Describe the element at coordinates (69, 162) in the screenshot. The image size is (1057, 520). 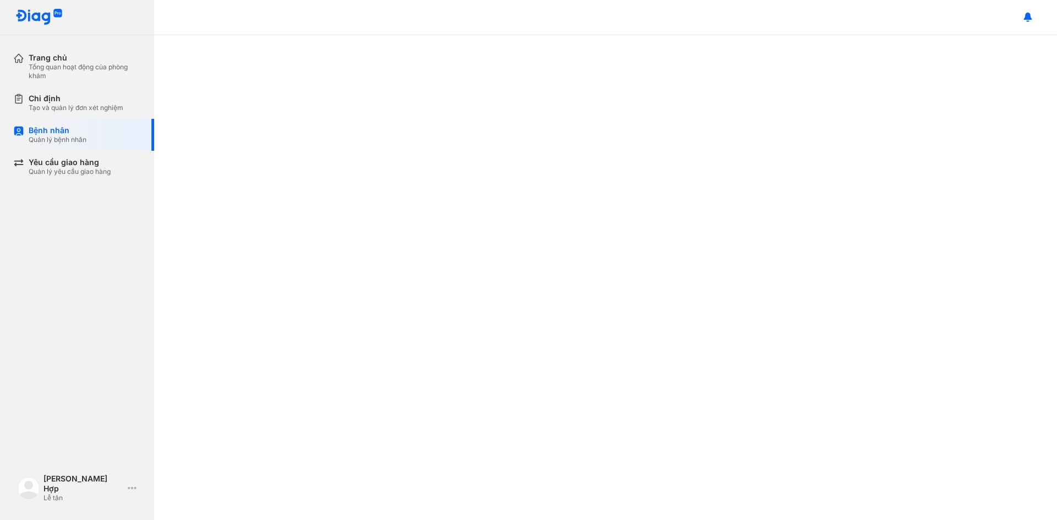
I see `div: Yêu cầu giao hàng` at that location.